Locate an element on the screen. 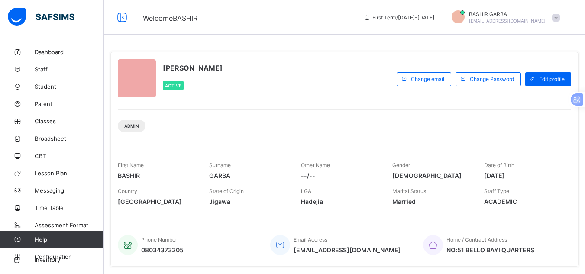 The image size is (585, 274). span: Other Name is located at coordinates (315, 165).